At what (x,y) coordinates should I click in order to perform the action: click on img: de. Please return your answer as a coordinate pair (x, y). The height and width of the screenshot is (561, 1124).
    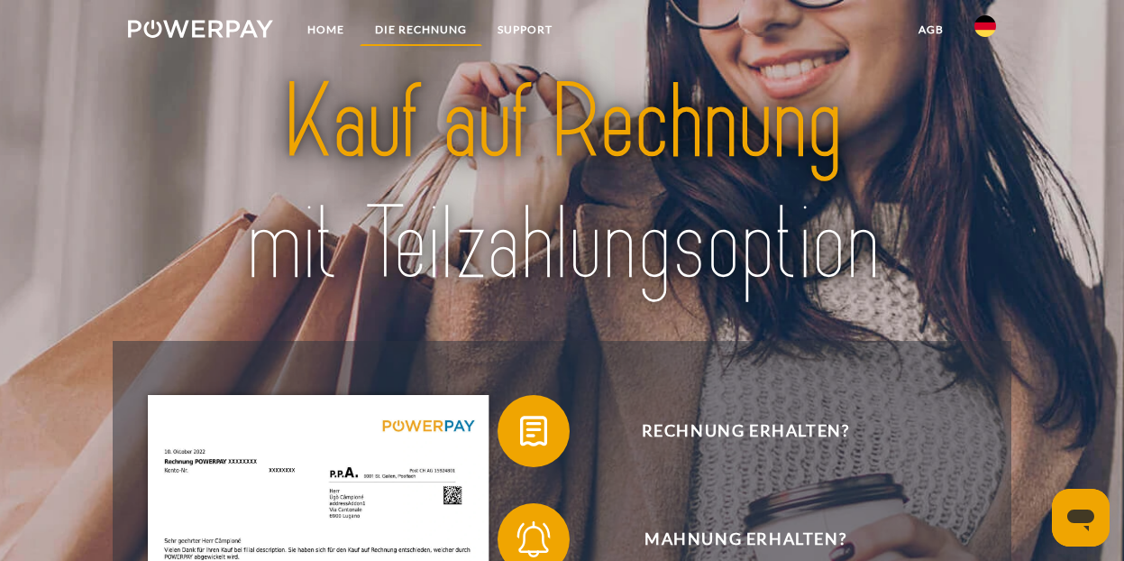
    Looking at the image, I should click on (985, 26).